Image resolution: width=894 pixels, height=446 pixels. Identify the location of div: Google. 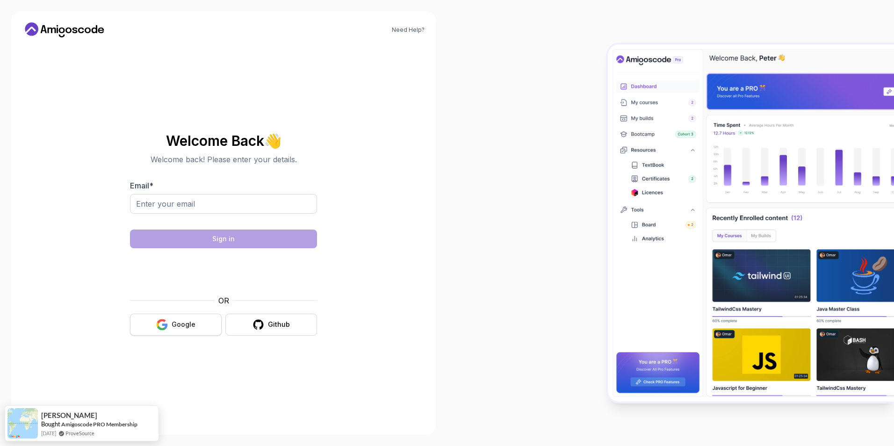
(183, 325).